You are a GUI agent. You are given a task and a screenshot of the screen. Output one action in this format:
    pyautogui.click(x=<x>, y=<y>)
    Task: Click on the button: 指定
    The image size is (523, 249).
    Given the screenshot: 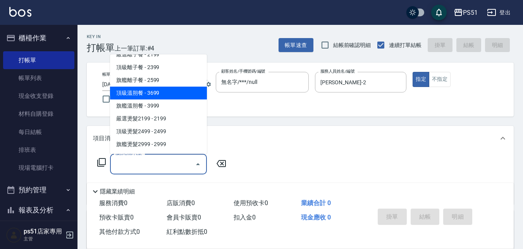 What is the action you would take?
    pyautogui.click(x=421, y=79)
    